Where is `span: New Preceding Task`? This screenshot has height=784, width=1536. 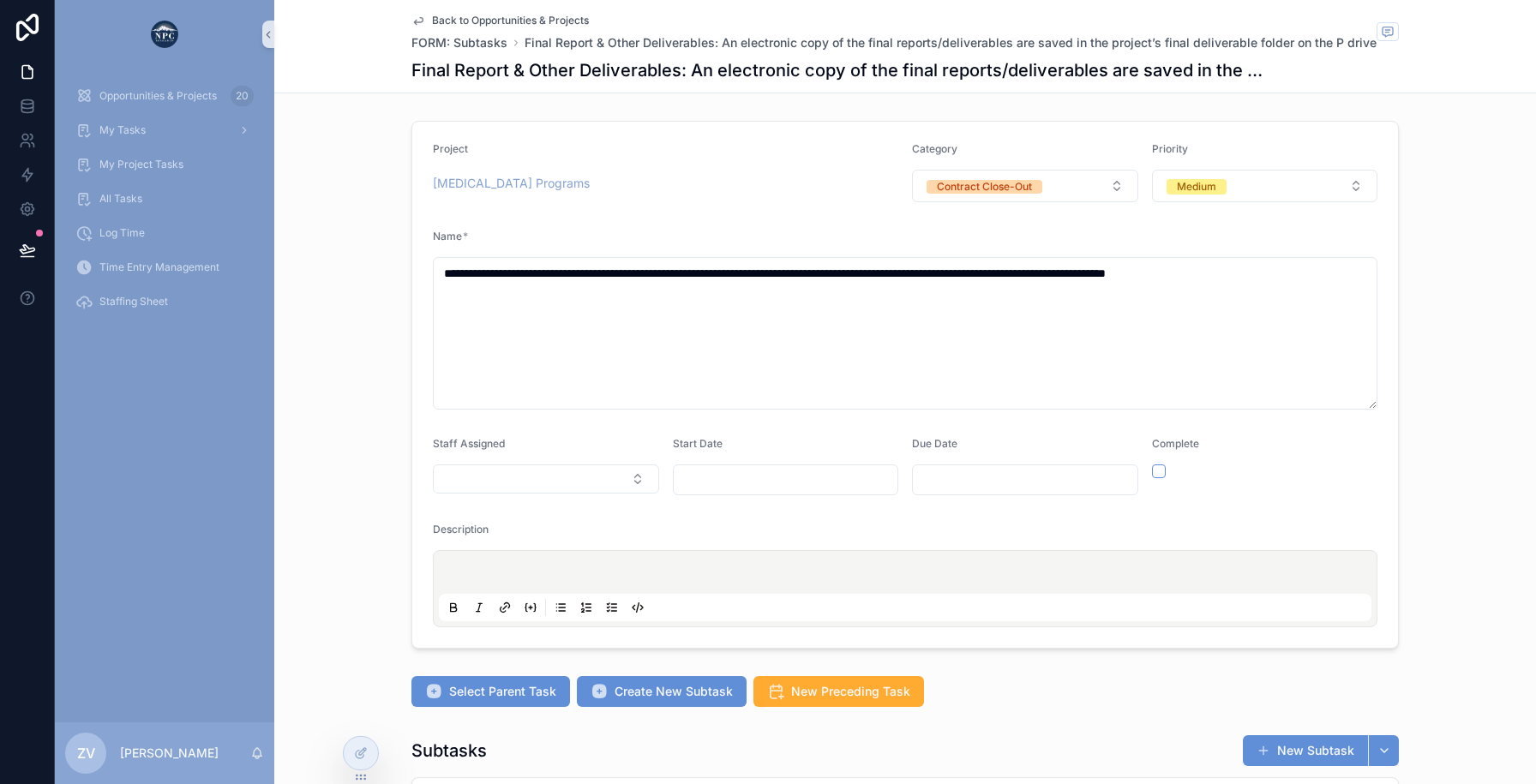 span: New Preceding Task is located at coordinates (851, 692).